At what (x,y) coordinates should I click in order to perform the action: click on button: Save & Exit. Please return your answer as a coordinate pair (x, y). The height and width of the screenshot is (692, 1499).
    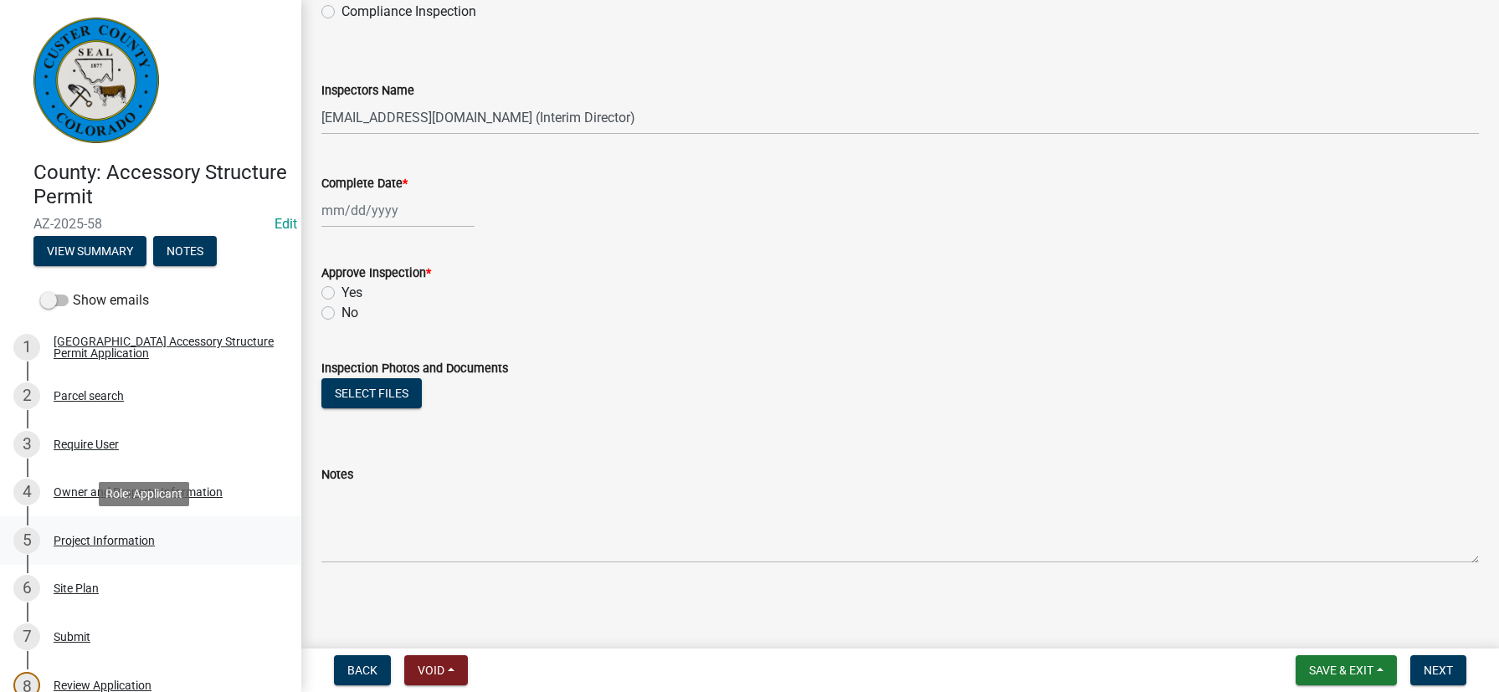
    Looking at the image, I should click on (1346, 670).